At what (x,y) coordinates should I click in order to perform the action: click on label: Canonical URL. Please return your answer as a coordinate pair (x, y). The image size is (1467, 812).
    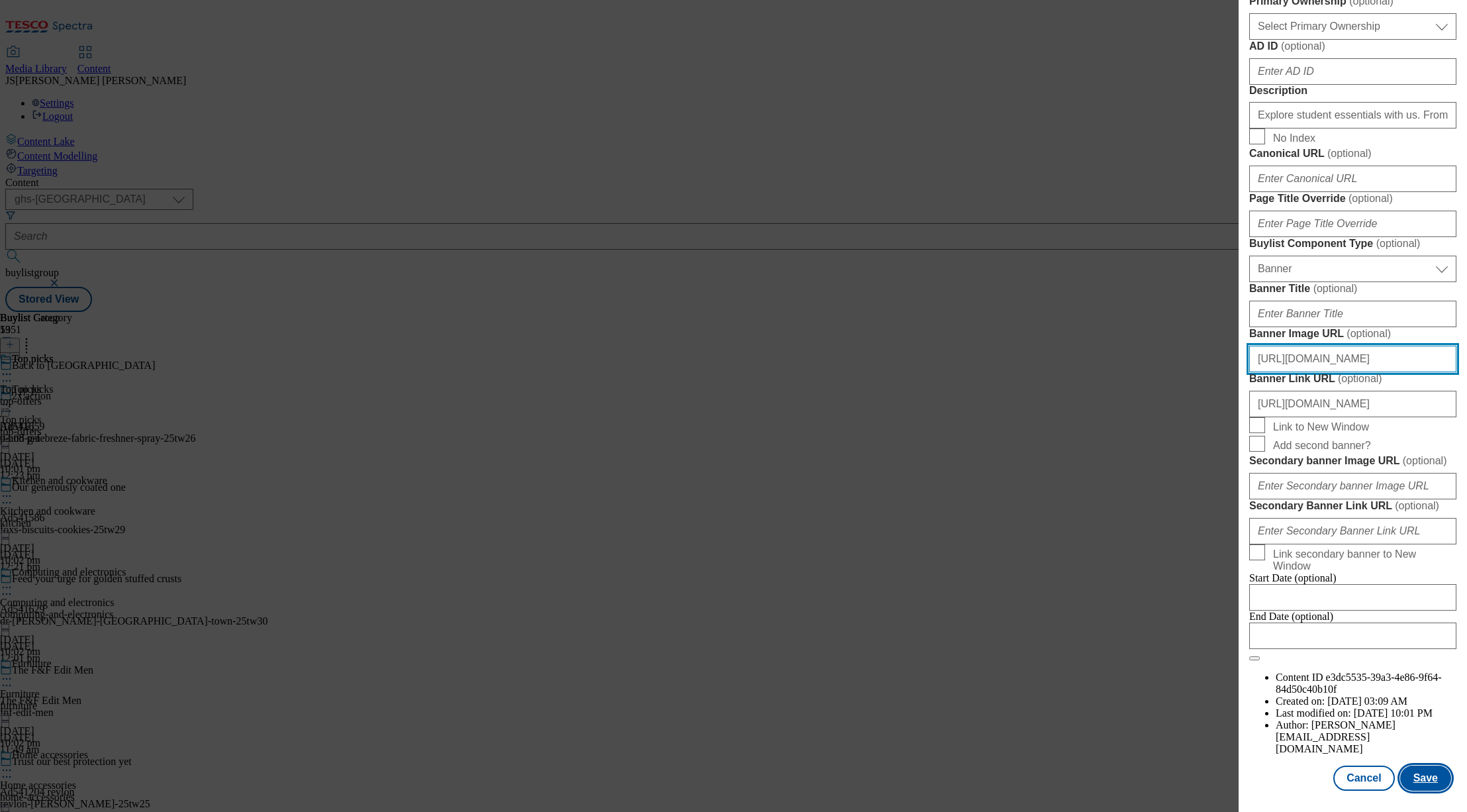
    Looking at the image, I should click on (1353, 153).